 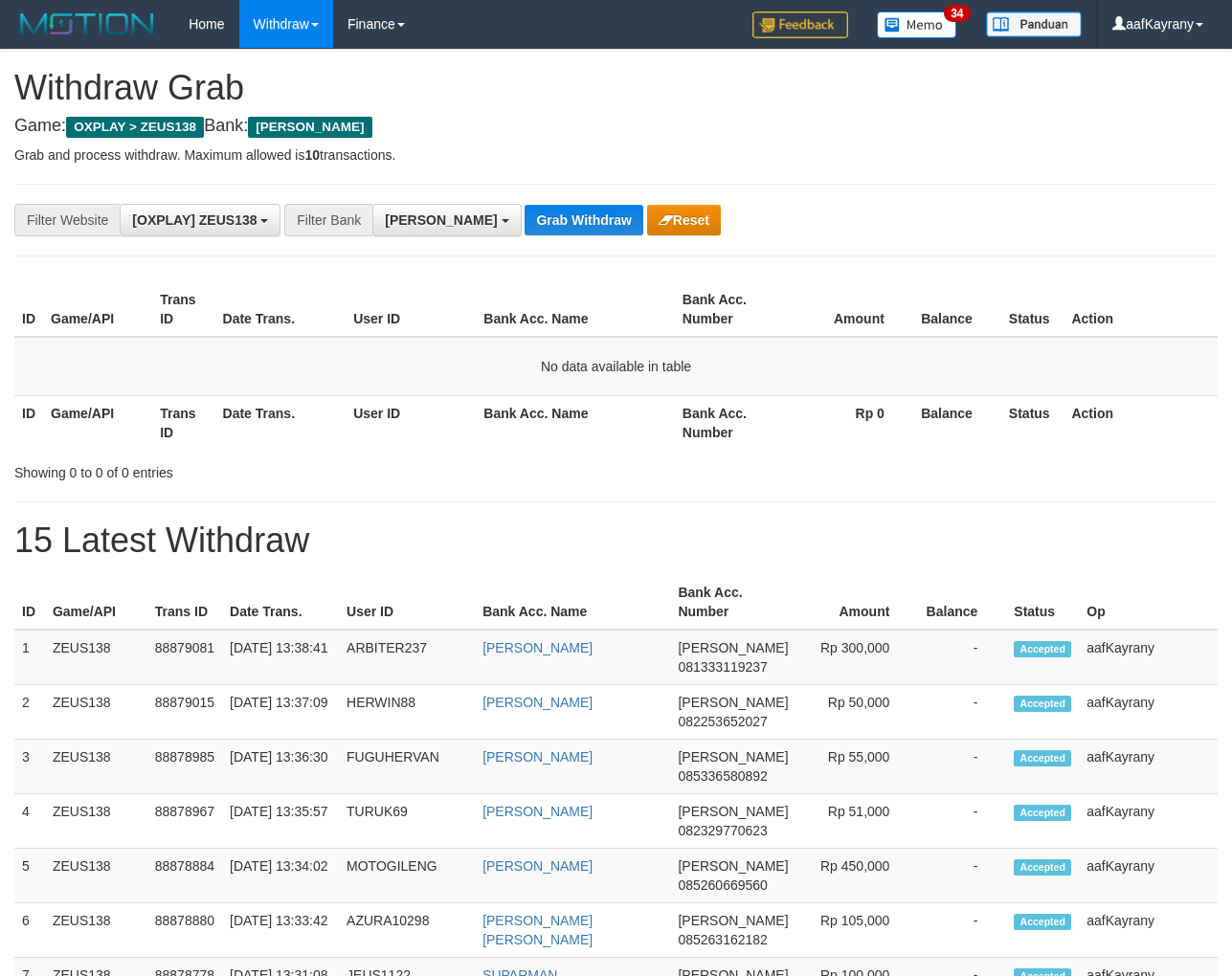 What do you see at coordinates (858, 712) in the screenshot?
I see `td: Rp 50,000` at bounding box center [858, 712].